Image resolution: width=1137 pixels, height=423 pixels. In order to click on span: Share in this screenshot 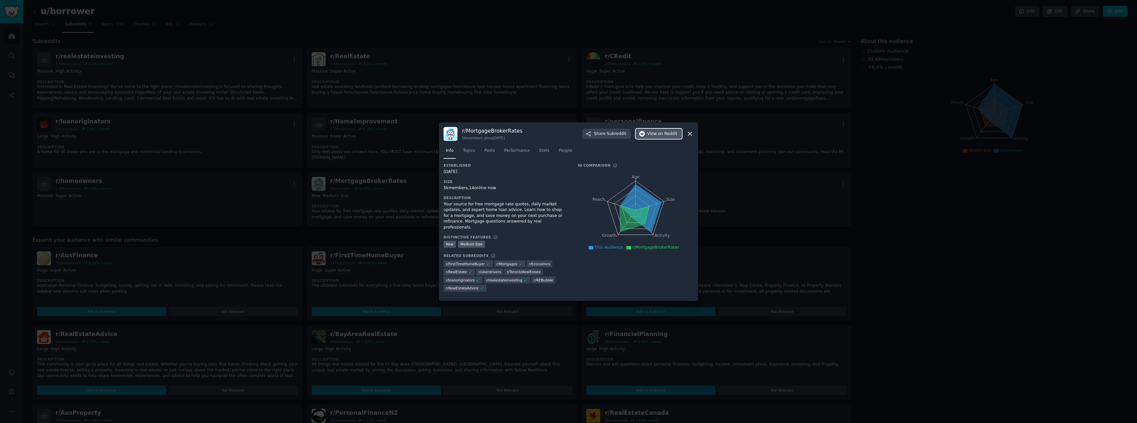, I will do `click(610, 134)`.